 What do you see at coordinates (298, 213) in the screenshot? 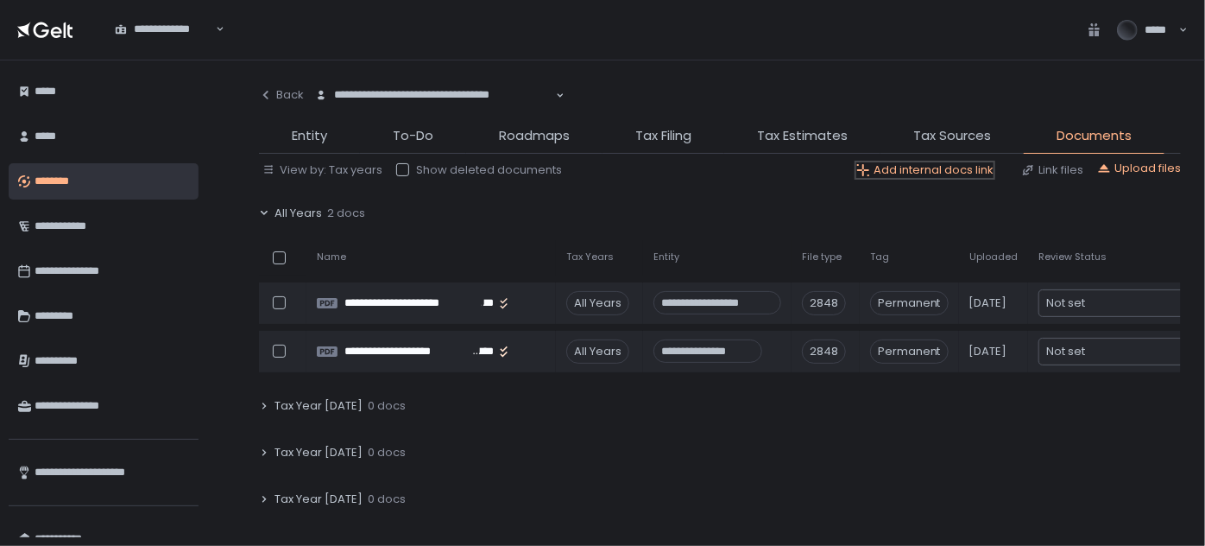
I see `span: All Years` at bounding box center [298, 213].